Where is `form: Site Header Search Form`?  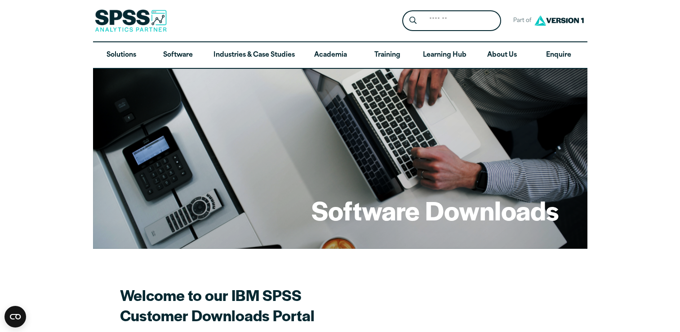 form: Site Header Search Form is located at coordinates (451, 21).